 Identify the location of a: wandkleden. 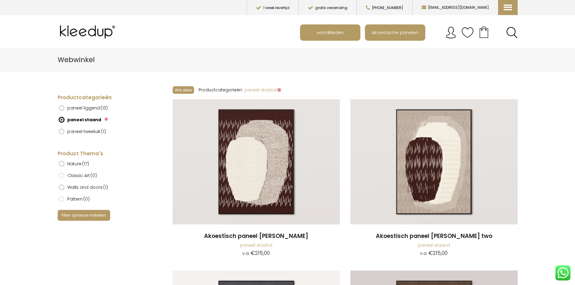
(330, 33).